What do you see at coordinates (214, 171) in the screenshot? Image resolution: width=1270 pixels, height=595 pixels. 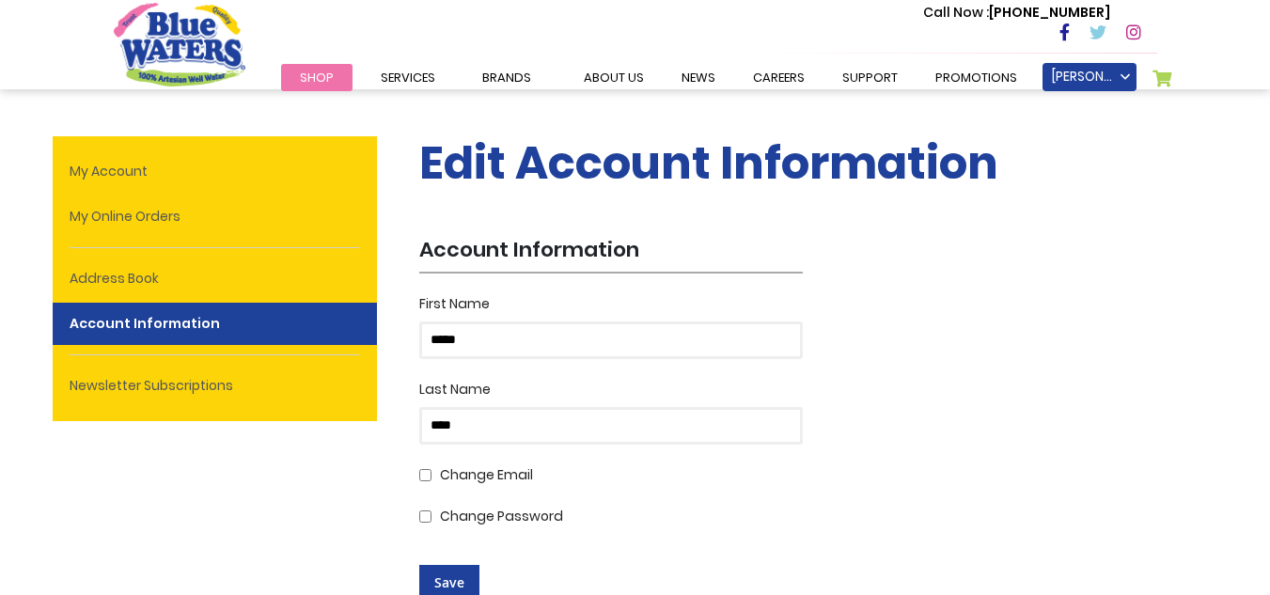 I see `a: My Account` at bounding box center [214, 171].